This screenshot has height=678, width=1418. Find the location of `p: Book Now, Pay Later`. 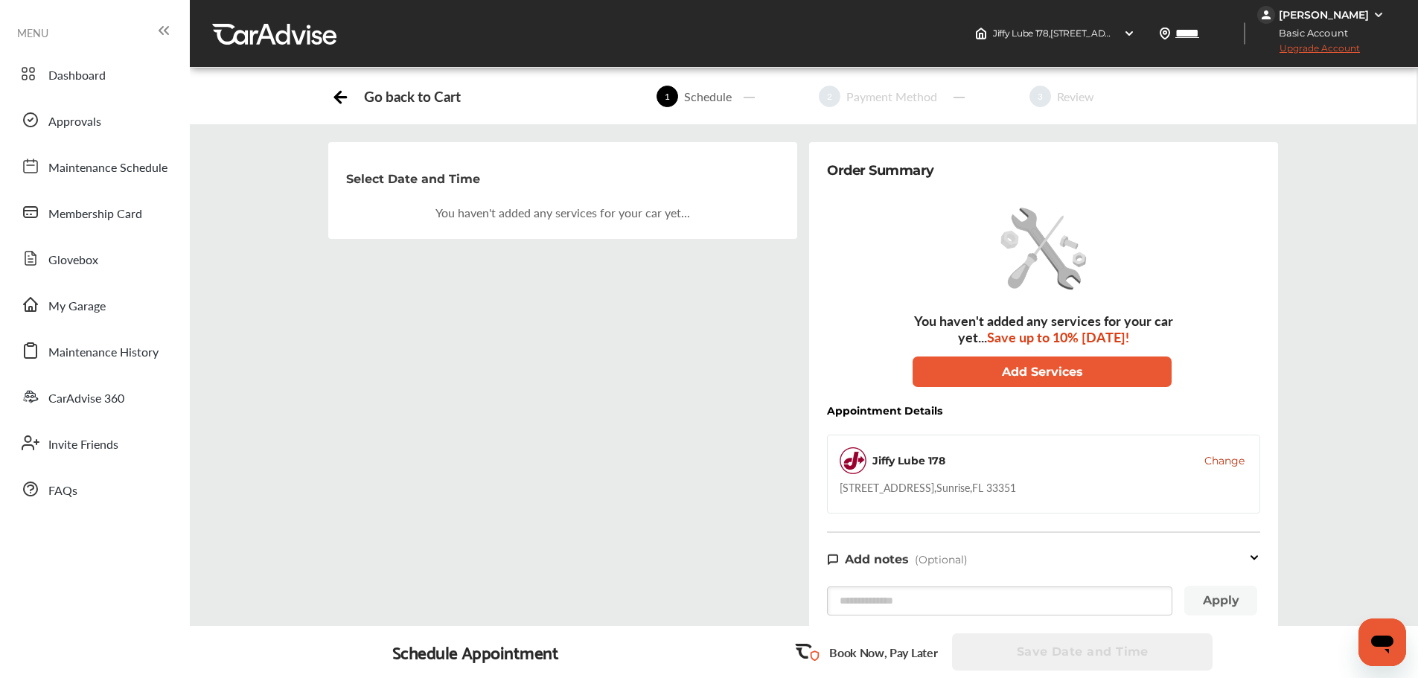

p: Book Now, Pay Later is located at coordinates (883, 652).